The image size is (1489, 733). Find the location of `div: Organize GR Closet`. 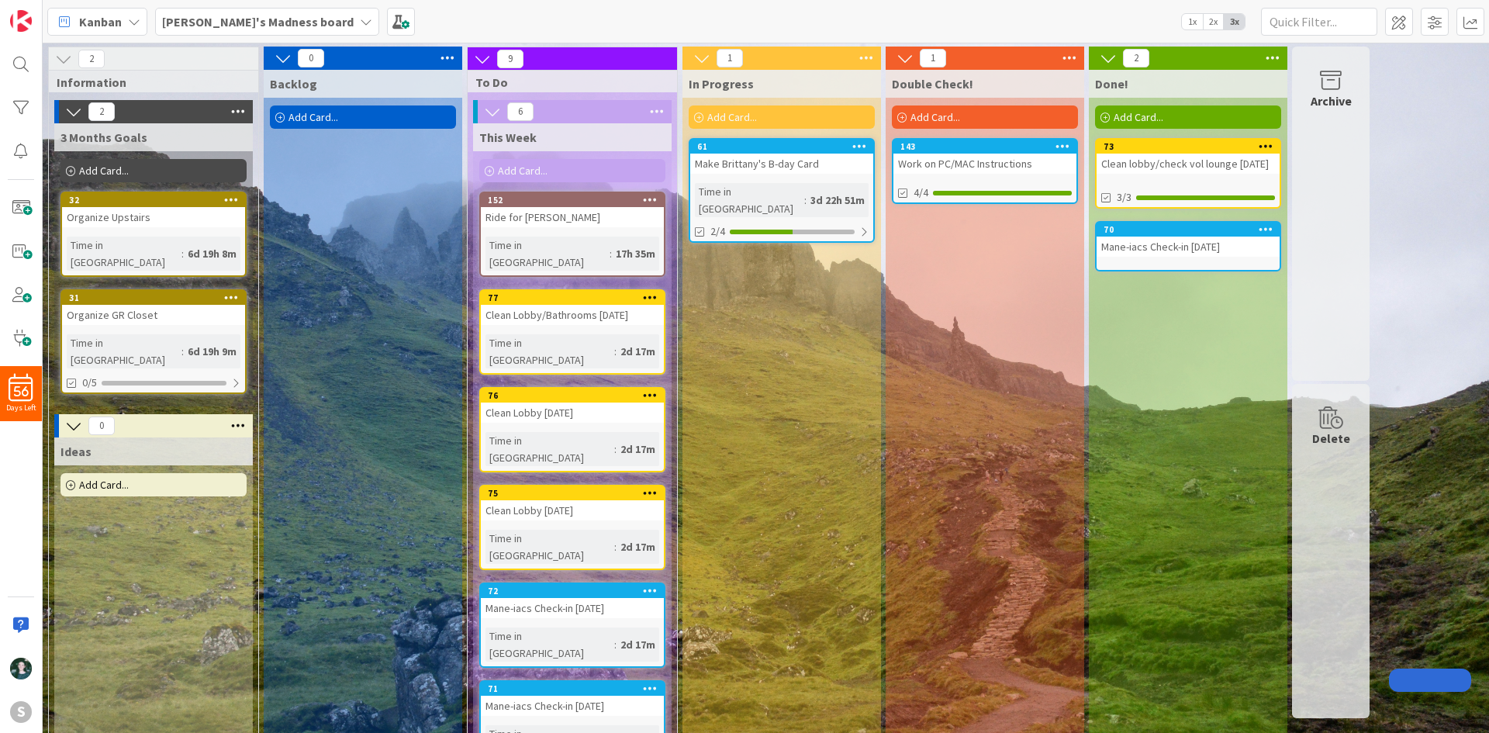

div: Organize GR Closet is located at coordinates (154, 315).